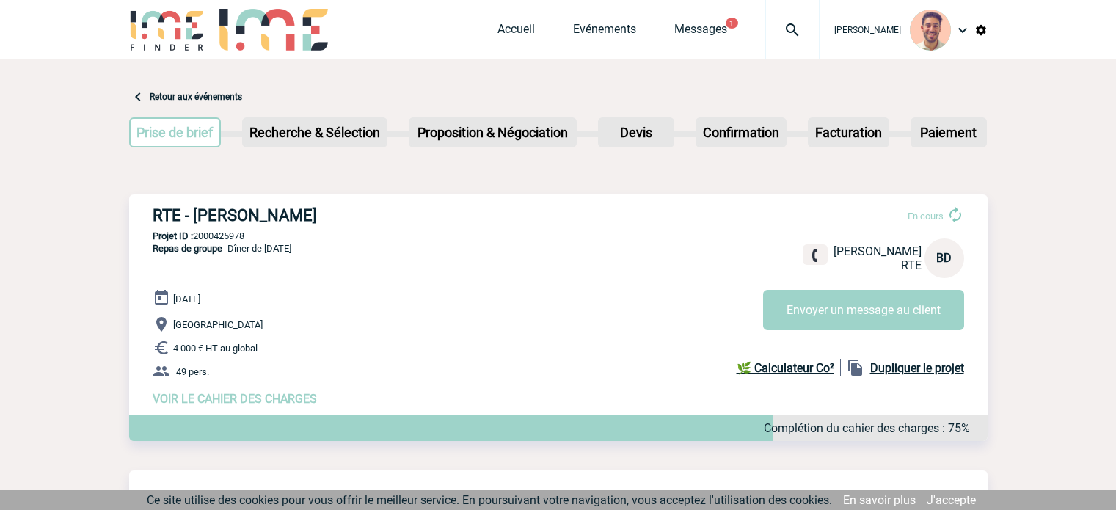 The height and width of the screenshot is (510, 1116). What do you see at coordinates (172, 235) in the screenshot?
I see `b: Projet ID :` at bounding box center [172, 235].